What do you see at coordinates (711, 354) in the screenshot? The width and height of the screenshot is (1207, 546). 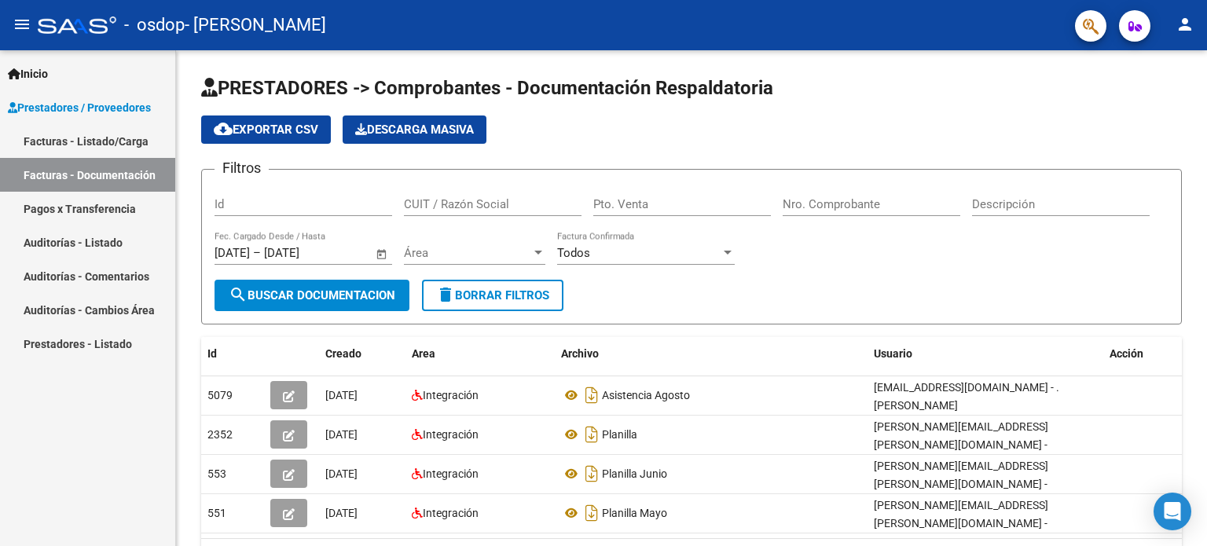 I see `datatable-header-cell: Archivo` at bounding box center [711, 354].